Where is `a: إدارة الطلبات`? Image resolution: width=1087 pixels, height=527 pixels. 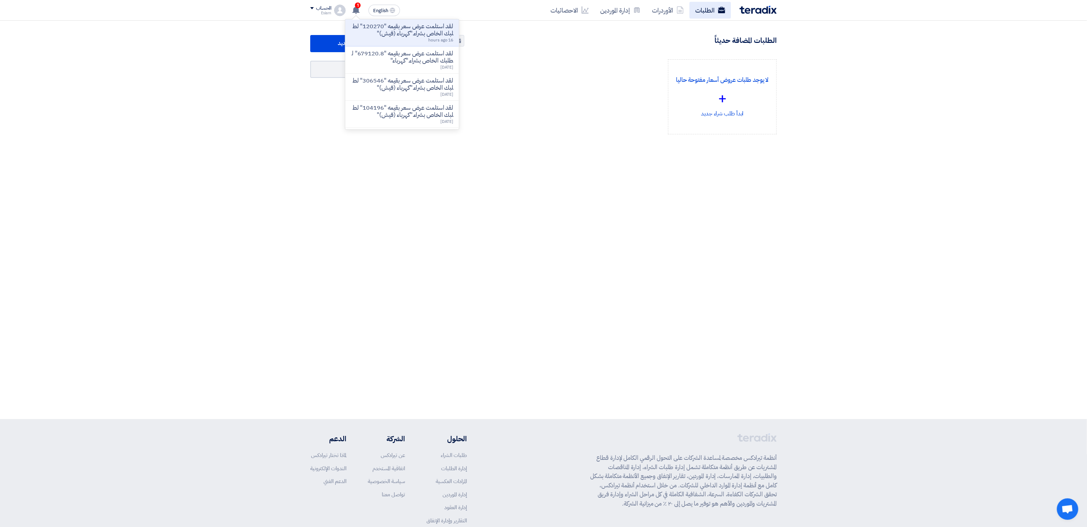
a: إدارة الطلبات is located at coordinates (454, 469).